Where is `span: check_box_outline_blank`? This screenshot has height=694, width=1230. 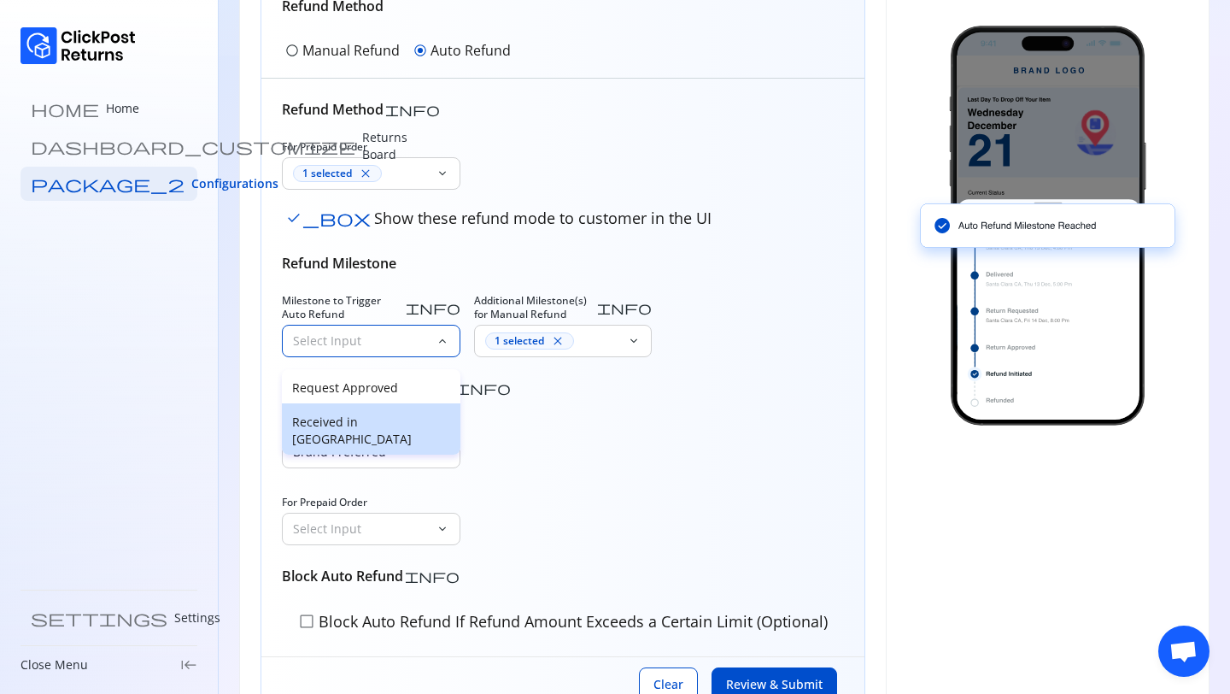
span: check_box_outline_blank is located at coordinates (307, 621).